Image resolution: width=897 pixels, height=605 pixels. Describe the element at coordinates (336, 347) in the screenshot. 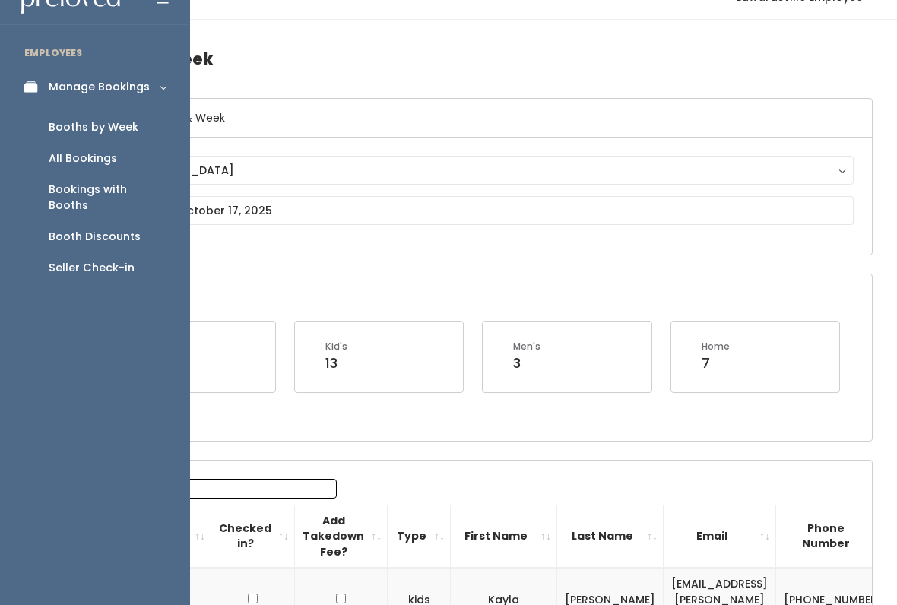

I see `div: Kid's` at that location.